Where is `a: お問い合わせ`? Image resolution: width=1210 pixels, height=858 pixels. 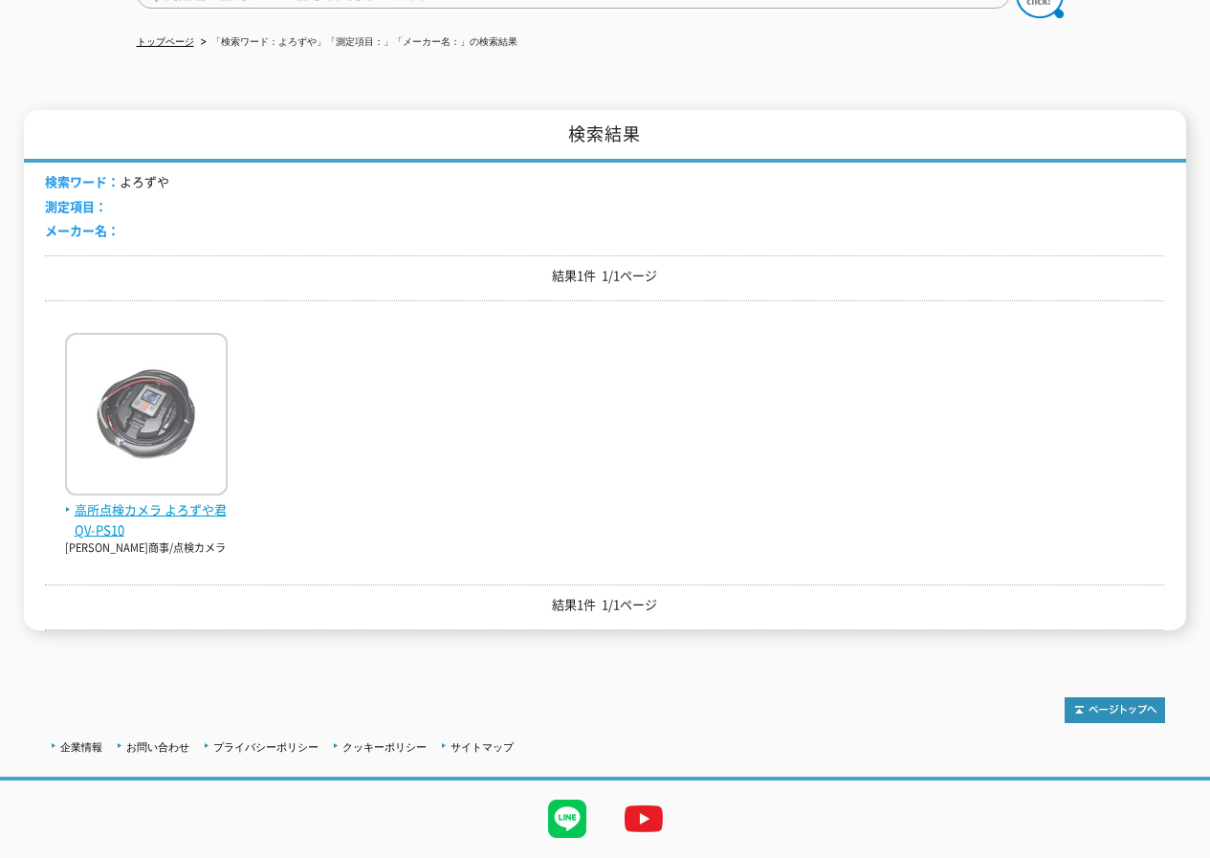 a: お問い合わせ is located at coordinates (158, 747).